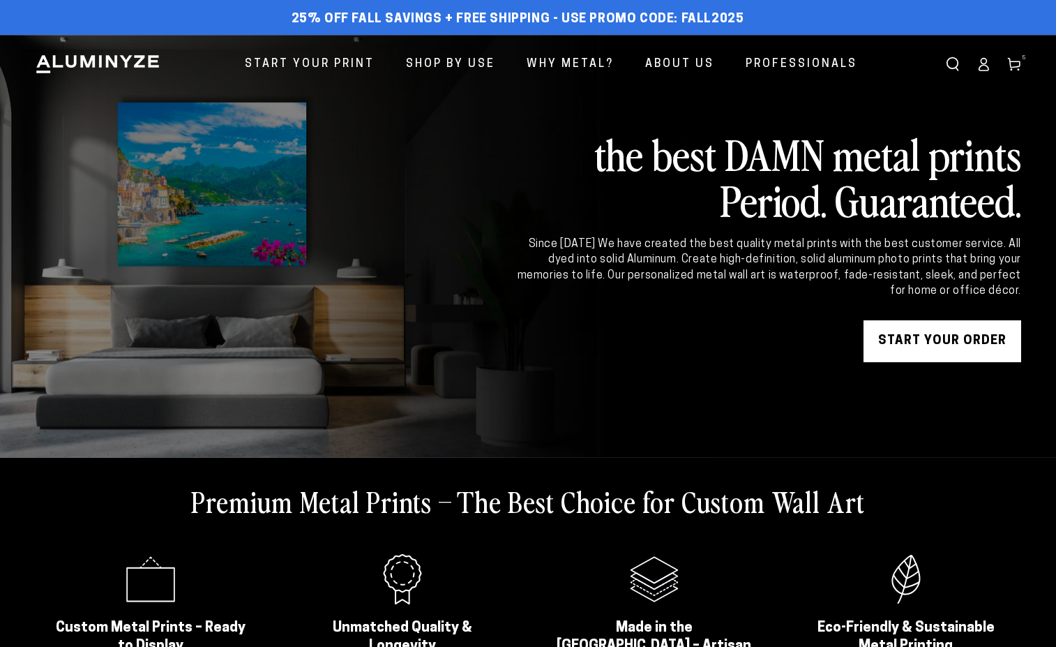  Describe the element at coordinates (679, 64) in the screenshot. I see `span: About Us` at that location.